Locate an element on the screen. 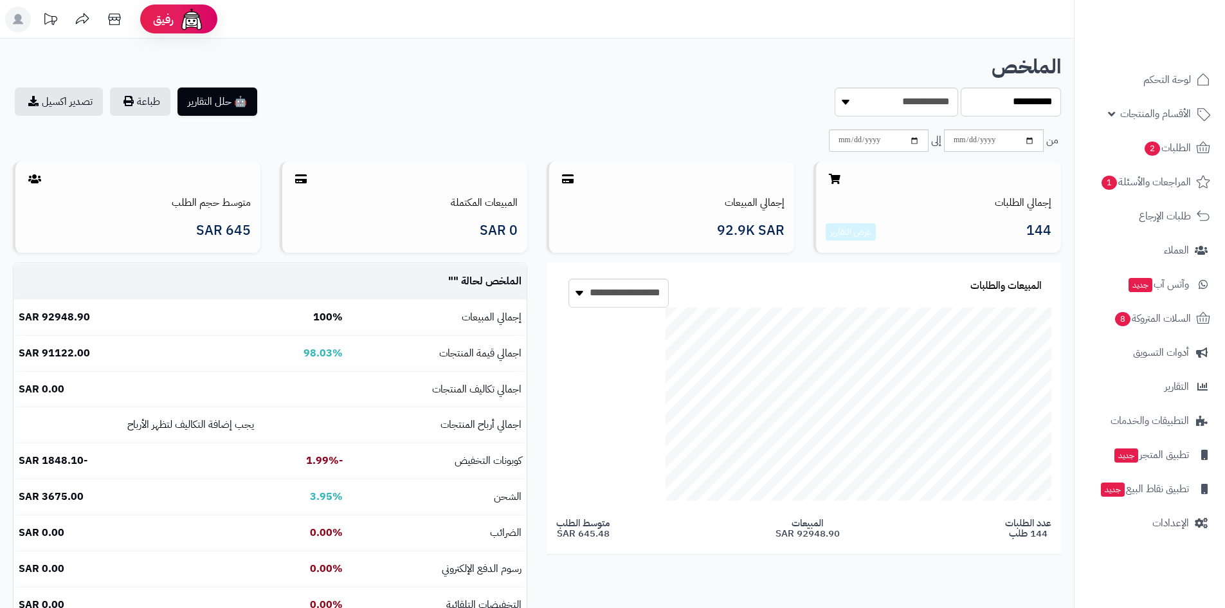  b: 98.03% is located at coordinates (323, 353).